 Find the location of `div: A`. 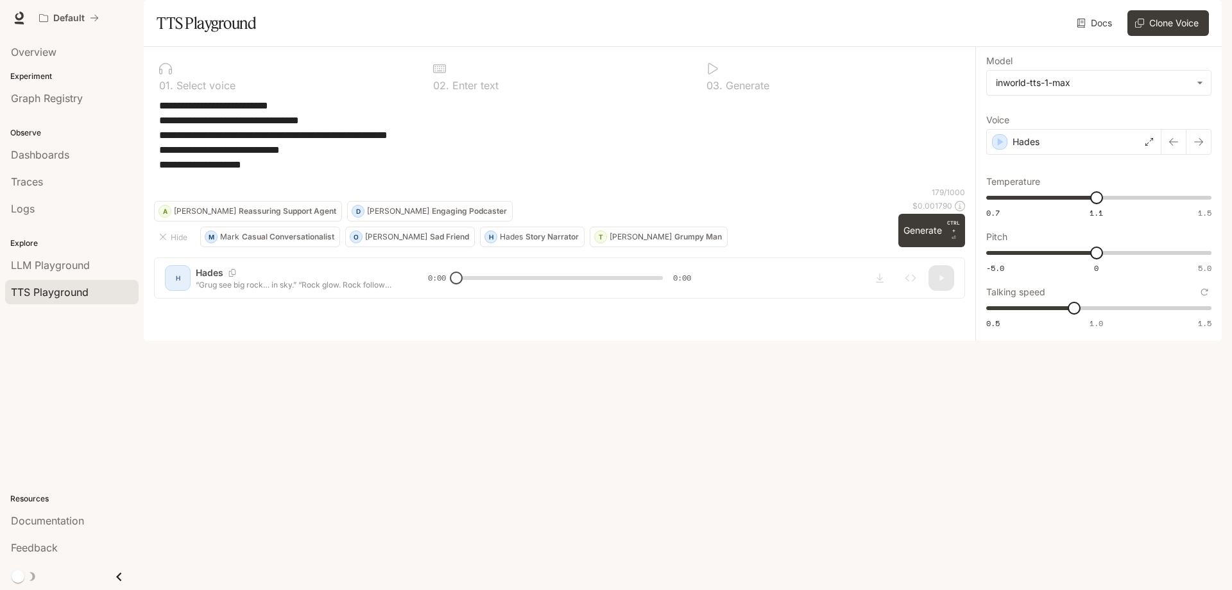

div: A is located at coordinates (165, 211).